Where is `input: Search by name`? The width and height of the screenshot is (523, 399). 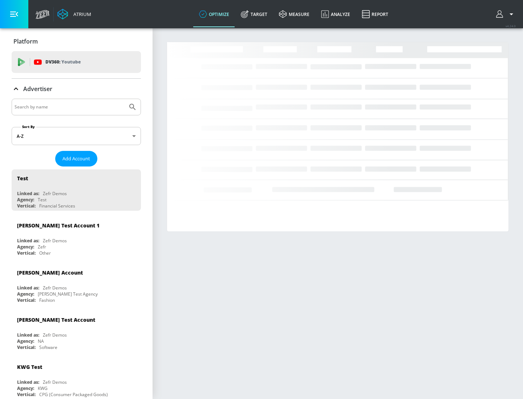
input: Search by name is located at coordinates (69, 107).